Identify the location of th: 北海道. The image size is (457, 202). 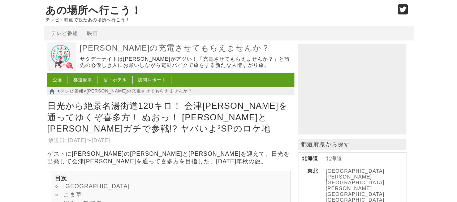
(310, 159).